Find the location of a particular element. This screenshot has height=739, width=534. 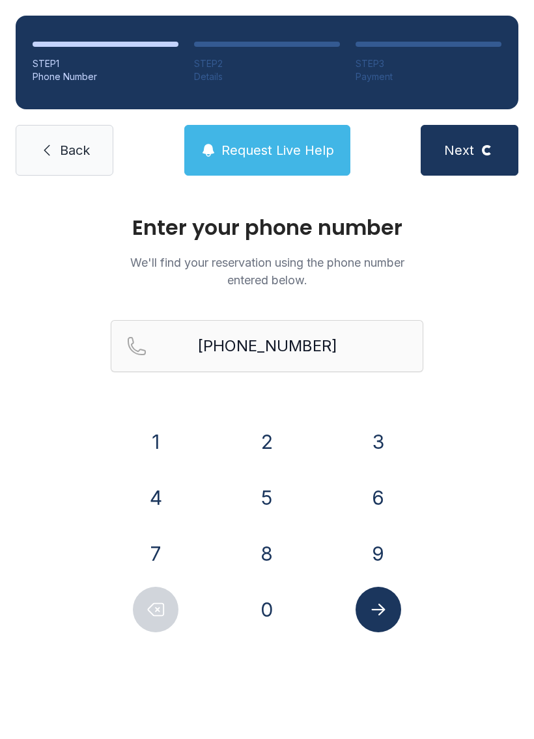

span: Back is located at coordinates (75, 150).